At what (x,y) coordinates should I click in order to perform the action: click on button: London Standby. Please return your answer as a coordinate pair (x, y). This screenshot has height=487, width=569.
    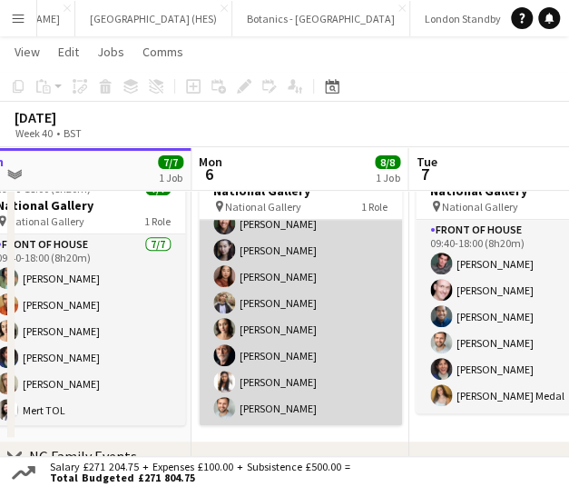
    Looking at the image, I should click on (463, 18).